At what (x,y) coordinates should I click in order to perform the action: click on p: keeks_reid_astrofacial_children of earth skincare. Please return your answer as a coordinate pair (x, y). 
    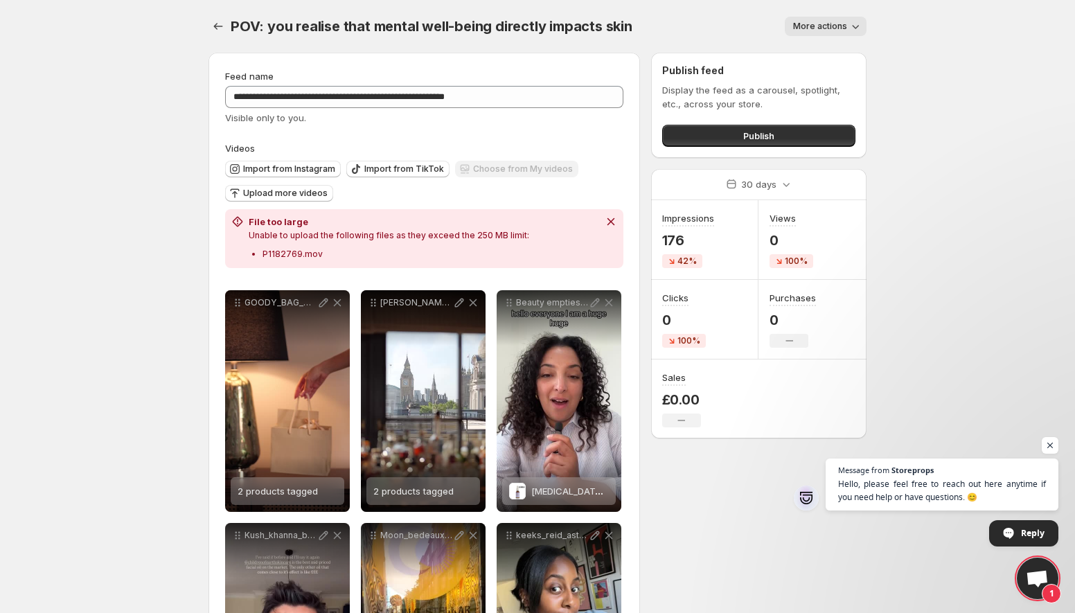
    Looking at the image, I should click on (552, 535).